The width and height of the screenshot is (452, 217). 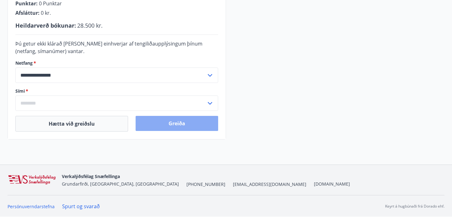 What do you see at coordinates (72, 124) in the screenshot?
I see `button: Hætta við greiðslu` at bounding box center [72, 124].